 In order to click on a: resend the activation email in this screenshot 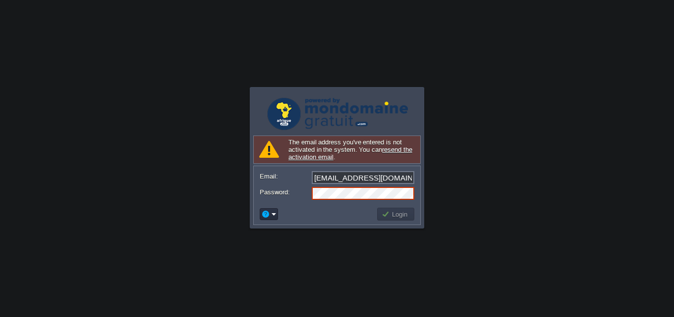, I will do `click(350, 154)`.